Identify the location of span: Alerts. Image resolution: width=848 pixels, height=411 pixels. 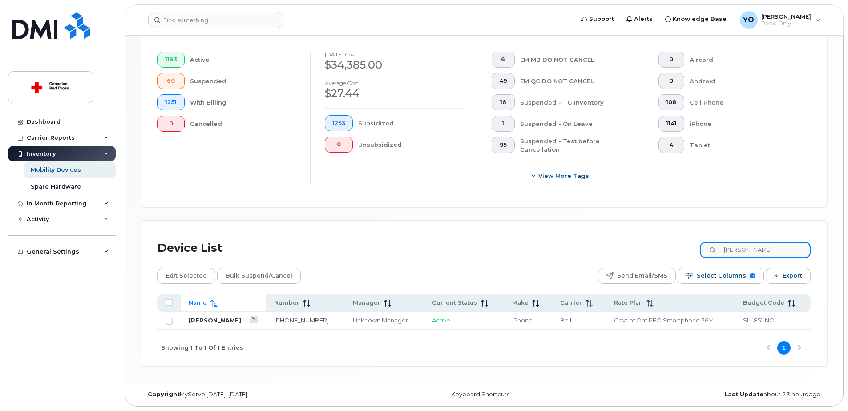
(644, 19).